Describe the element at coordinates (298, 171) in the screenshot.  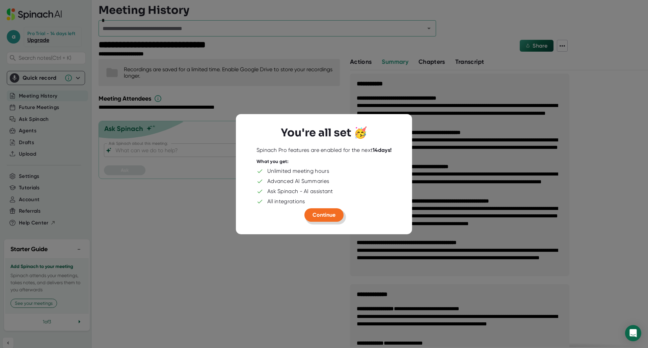
I see `div: Unlimited meeting hours` at that location.